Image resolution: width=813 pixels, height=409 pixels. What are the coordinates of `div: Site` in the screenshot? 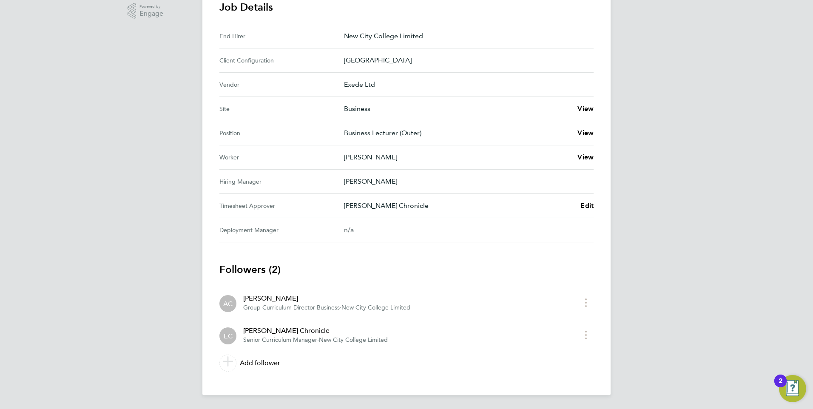 It's located at (281, 109).